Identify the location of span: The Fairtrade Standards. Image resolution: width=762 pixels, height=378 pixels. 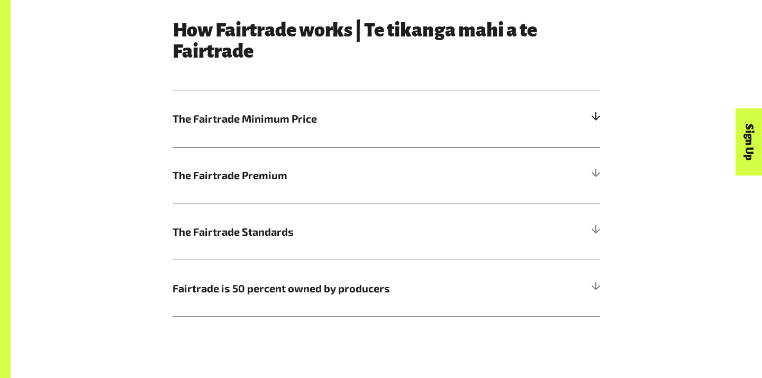
(333, 232).